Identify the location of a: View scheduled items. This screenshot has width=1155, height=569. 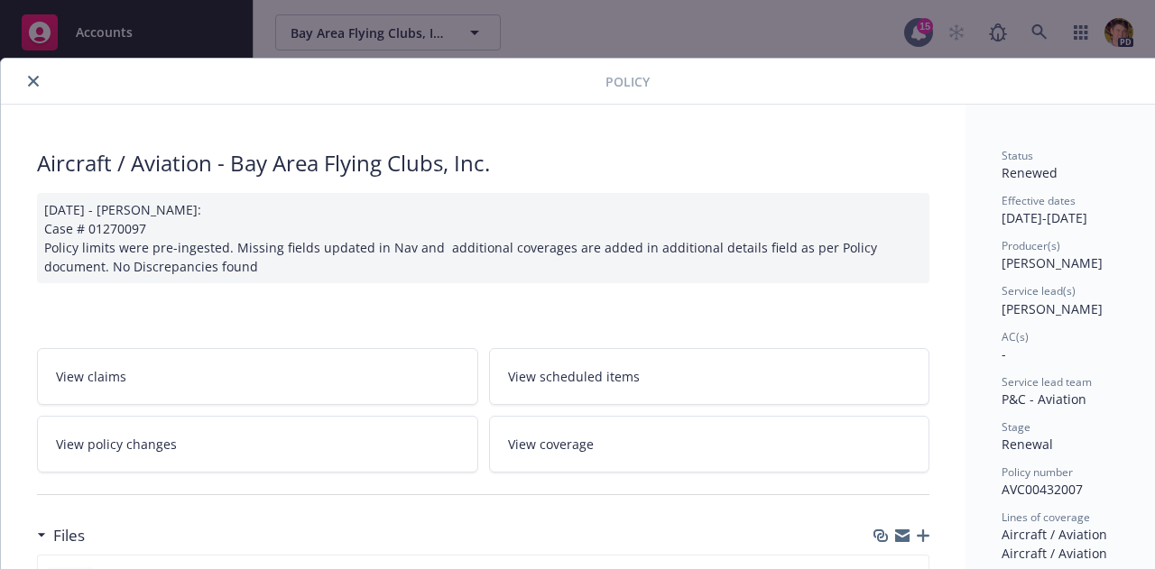
(709, 376).